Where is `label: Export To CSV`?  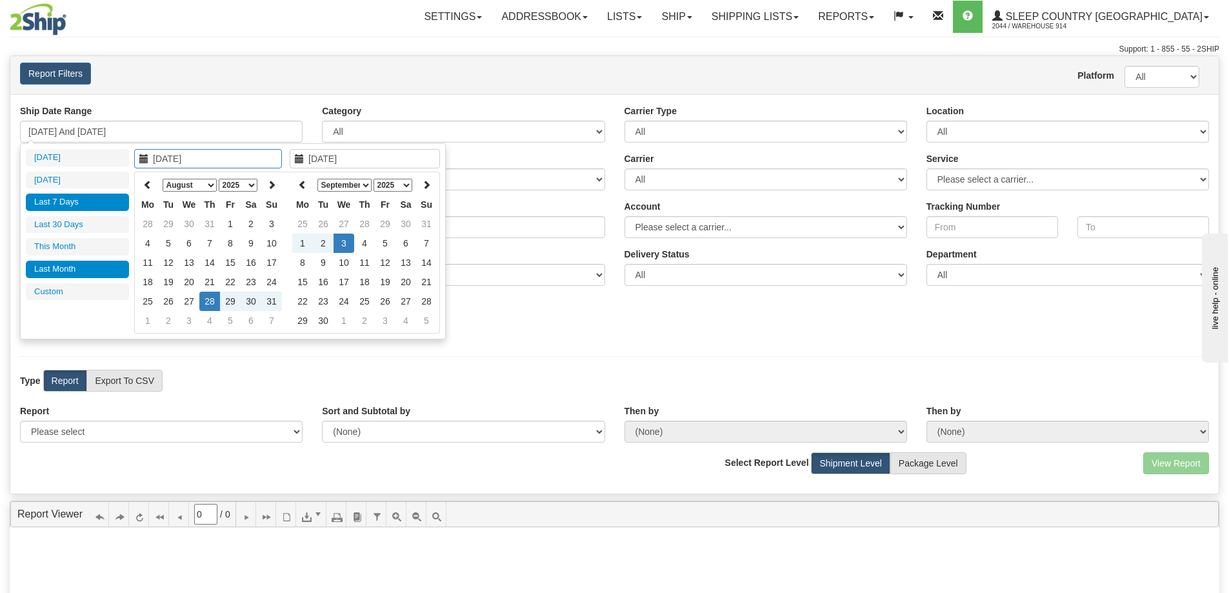 label: Export To CSV is located at coordinates (124, 381).